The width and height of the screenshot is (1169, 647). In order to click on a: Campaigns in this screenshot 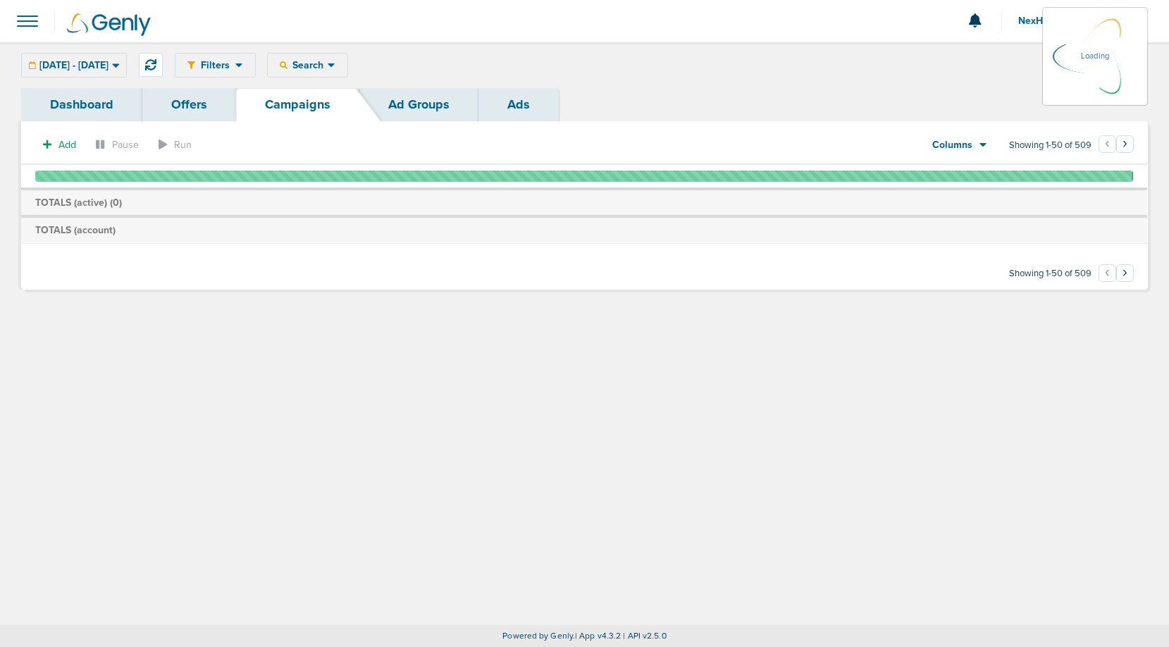, I will do `click(297, 104)`.